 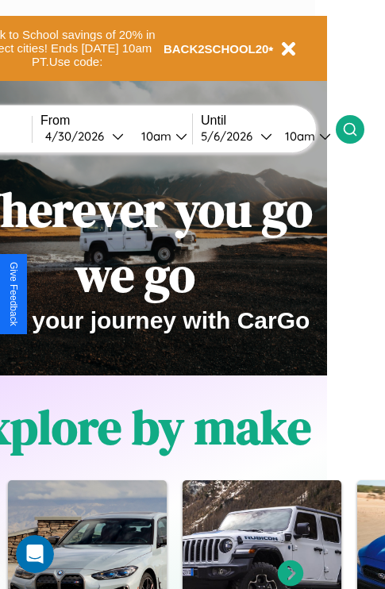 I want to click on div: Give Feedback, so click(x=14, y=294).